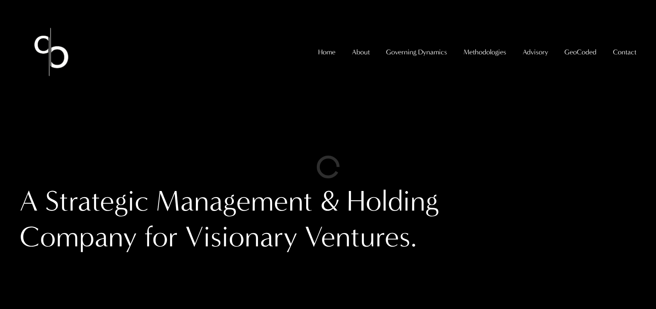  Describe the element at coordinates (29, 201) in the screenshot. I see `div: A` at that location.